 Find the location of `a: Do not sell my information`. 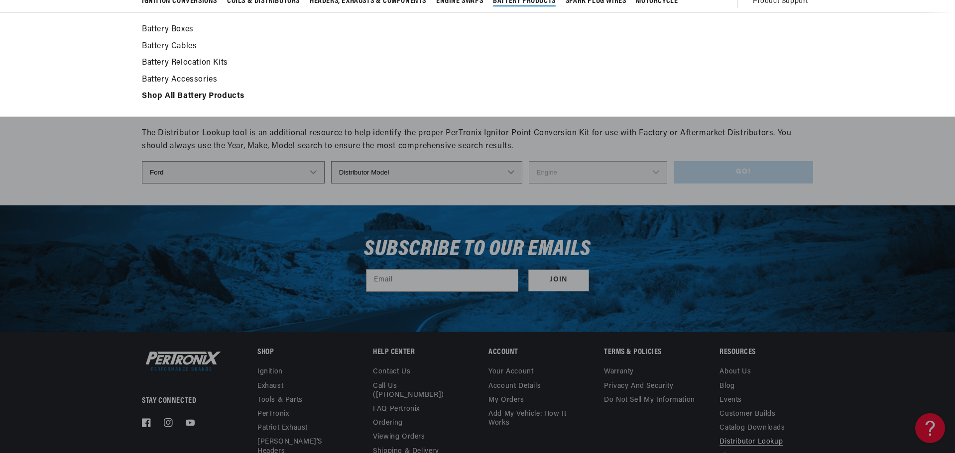

a: Do not sell my information is located at coordinates (649, 401).